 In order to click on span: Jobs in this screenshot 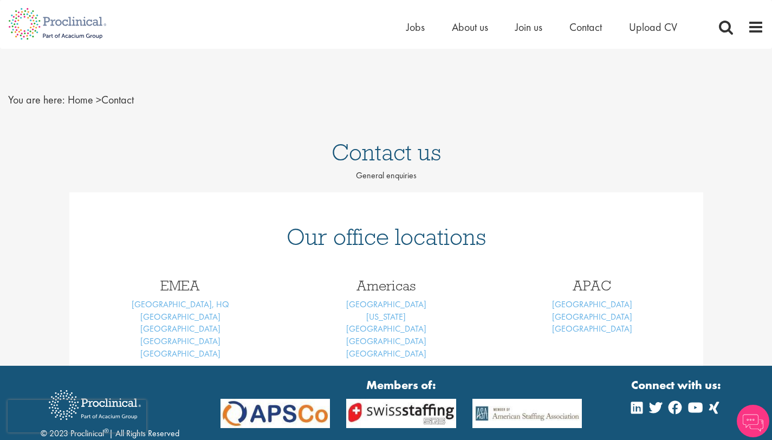, I will do `click(416, 27)`.